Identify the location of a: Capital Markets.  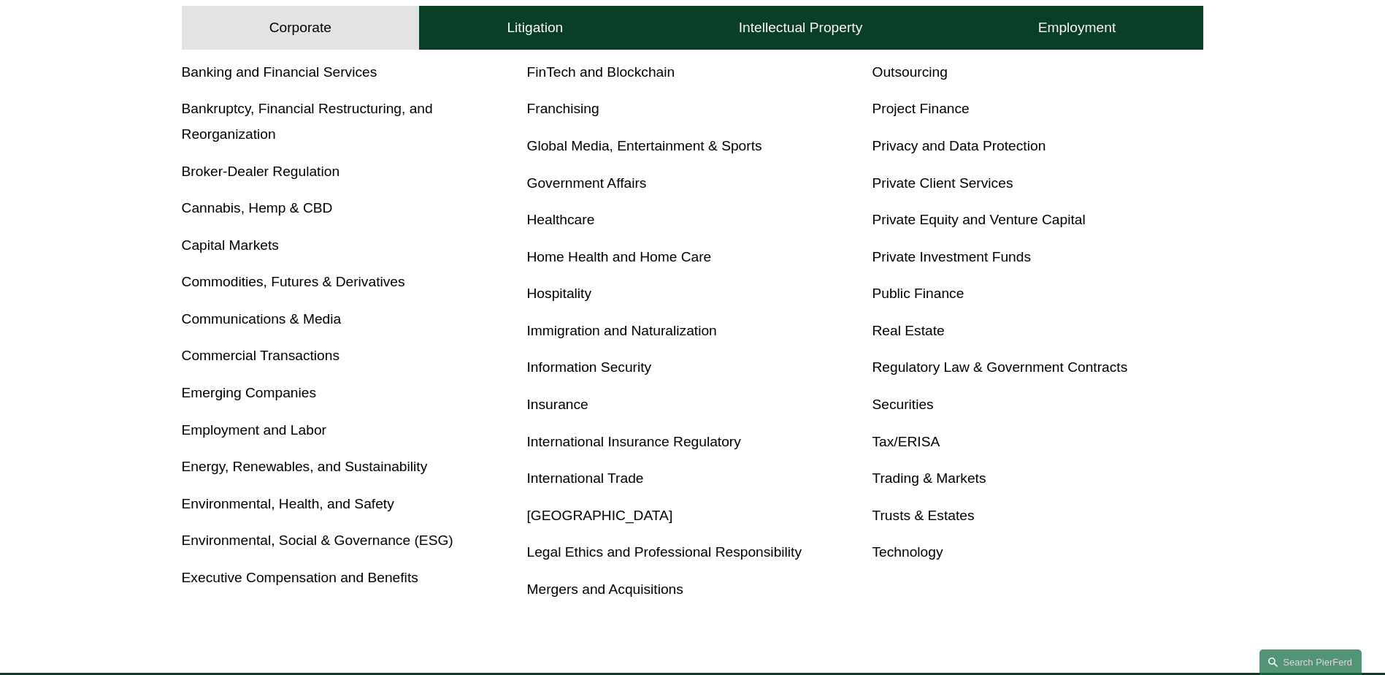
(230, 245).